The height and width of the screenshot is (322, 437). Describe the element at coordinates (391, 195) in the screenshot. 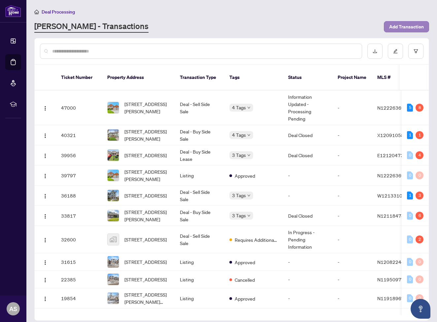

I see `span: W12133100` at that location.